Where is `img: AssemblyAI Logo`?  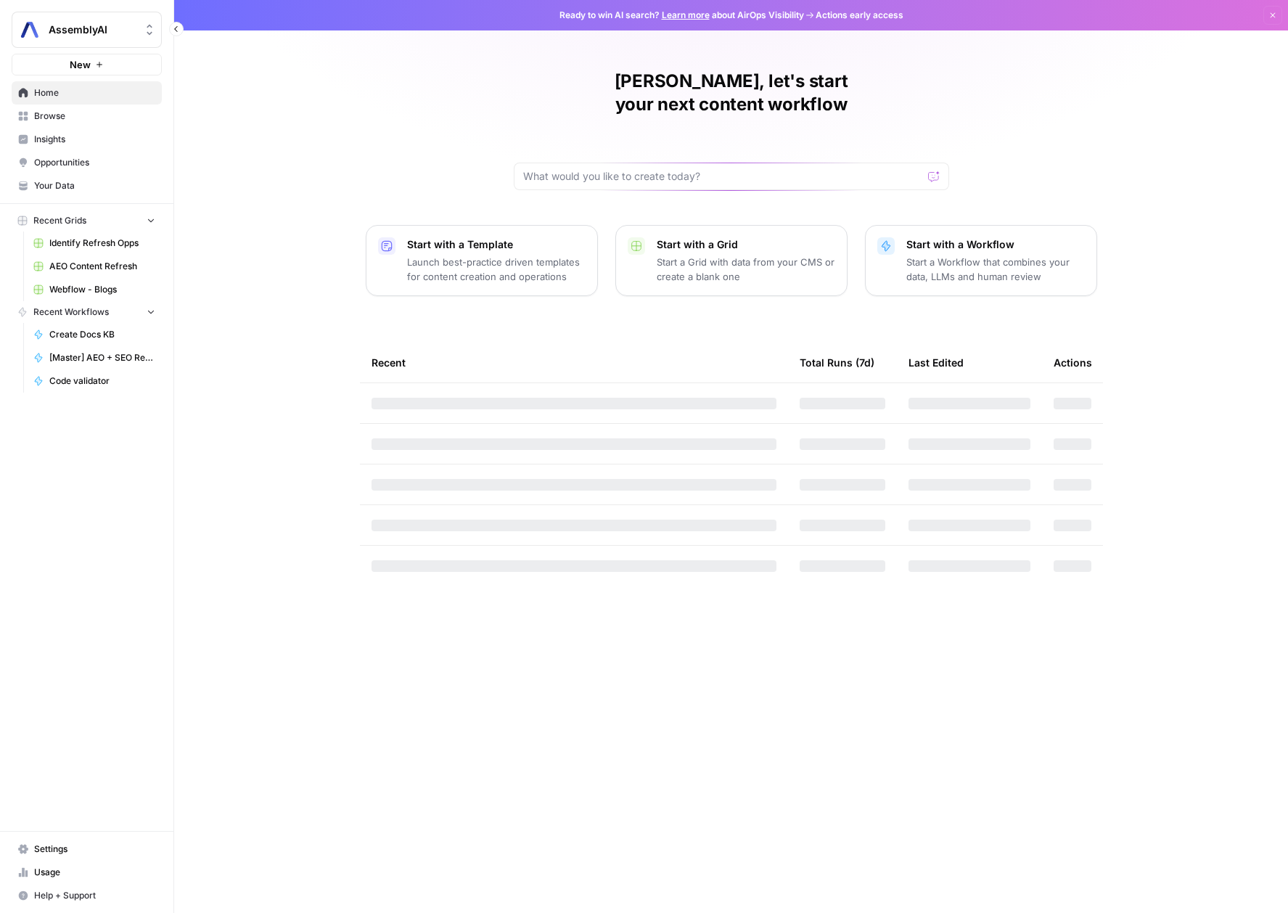
img: AssemblyAI Logo is located at coordinates (30, 30).